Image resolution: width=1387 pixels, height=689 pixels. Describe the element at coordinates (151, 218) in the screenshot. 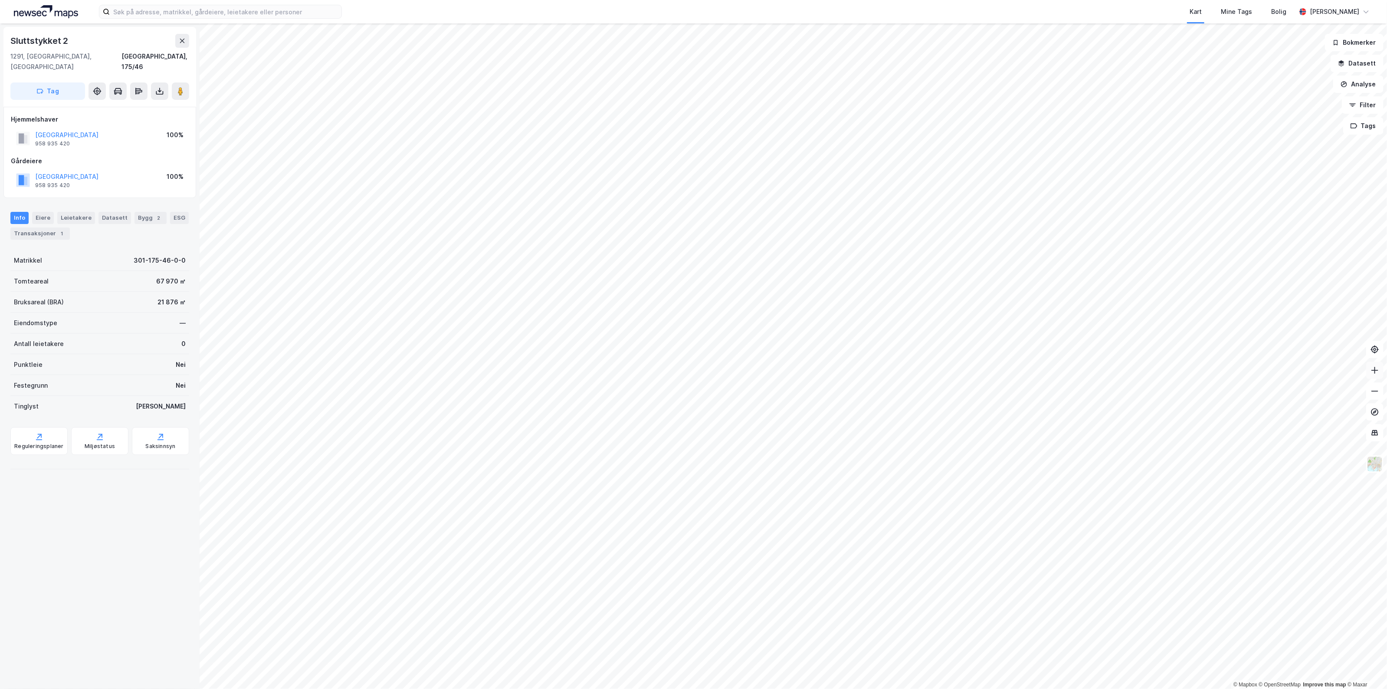

I see `div: Bygg` at that location.